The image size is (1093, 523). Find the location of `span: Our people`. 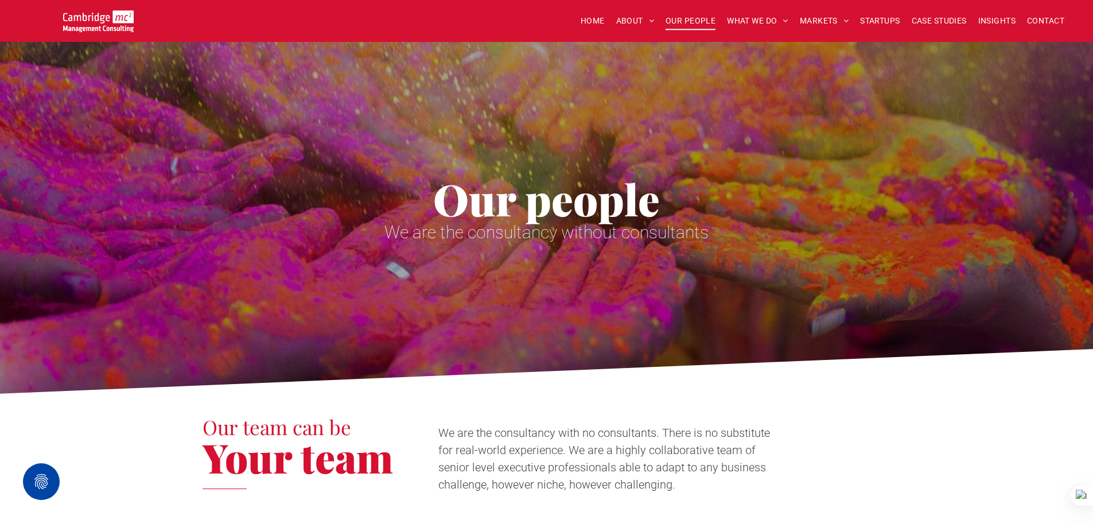

span: Our people is located at coordinates (546, 198).